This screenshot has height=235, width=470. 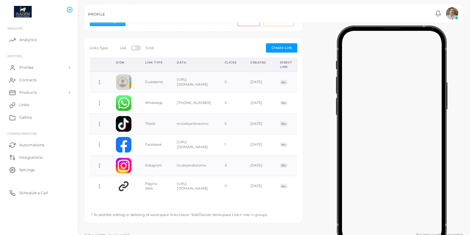 What do you see at coordinates (231, 144) in the screenshot?
I see `td: 1` at bounding box center [231, 144].